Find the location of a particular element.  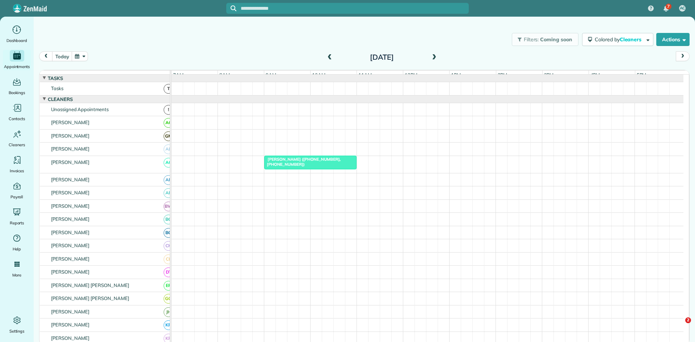

span: DT is located at coordinates (168, 272).